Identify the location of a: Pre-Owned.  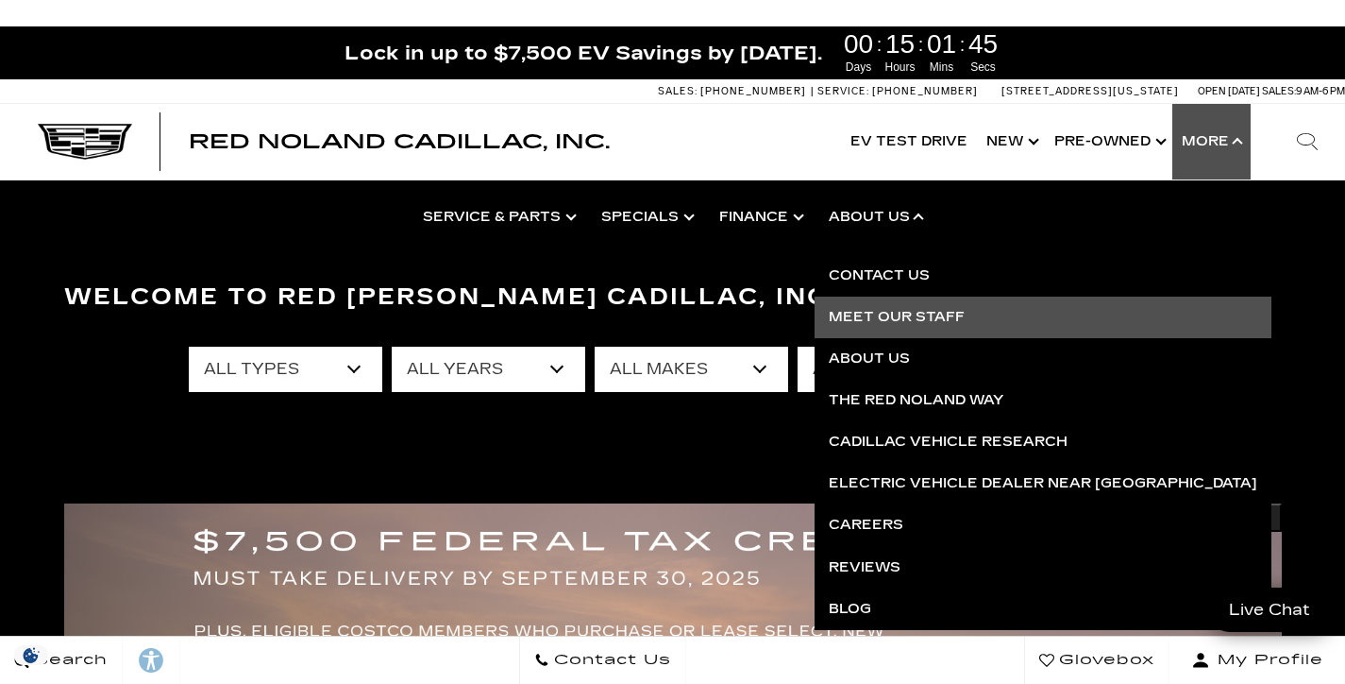
(1108, 142).